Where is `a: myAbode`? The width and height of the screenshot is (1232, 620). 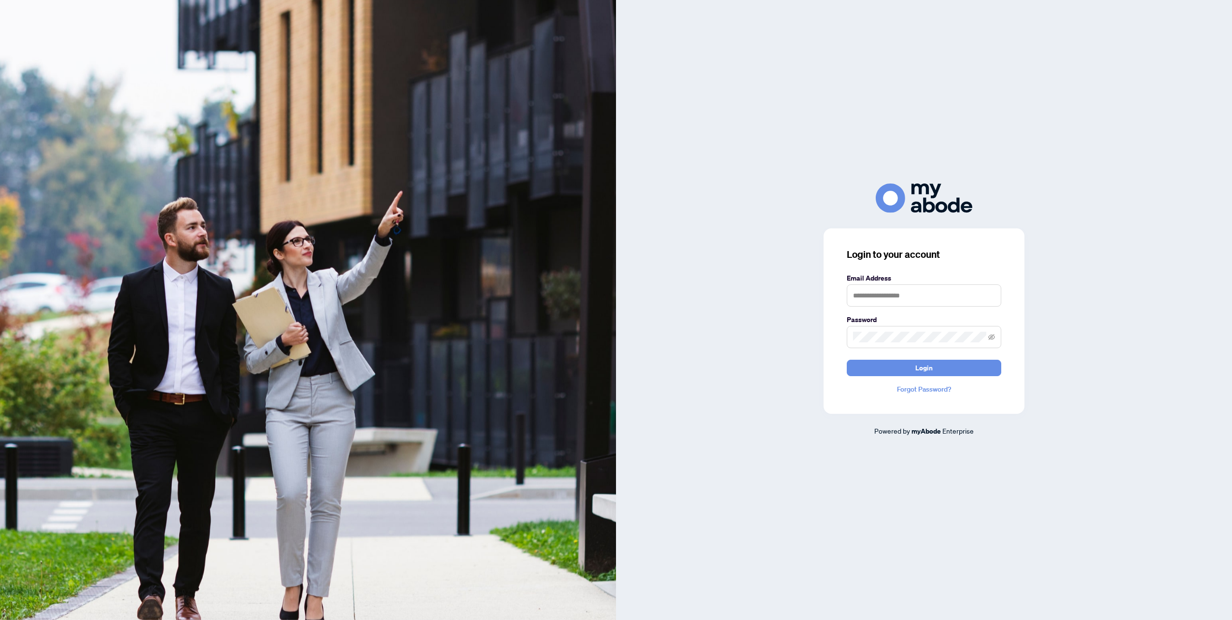
a: myAbode is located at coordinates (926, 431).